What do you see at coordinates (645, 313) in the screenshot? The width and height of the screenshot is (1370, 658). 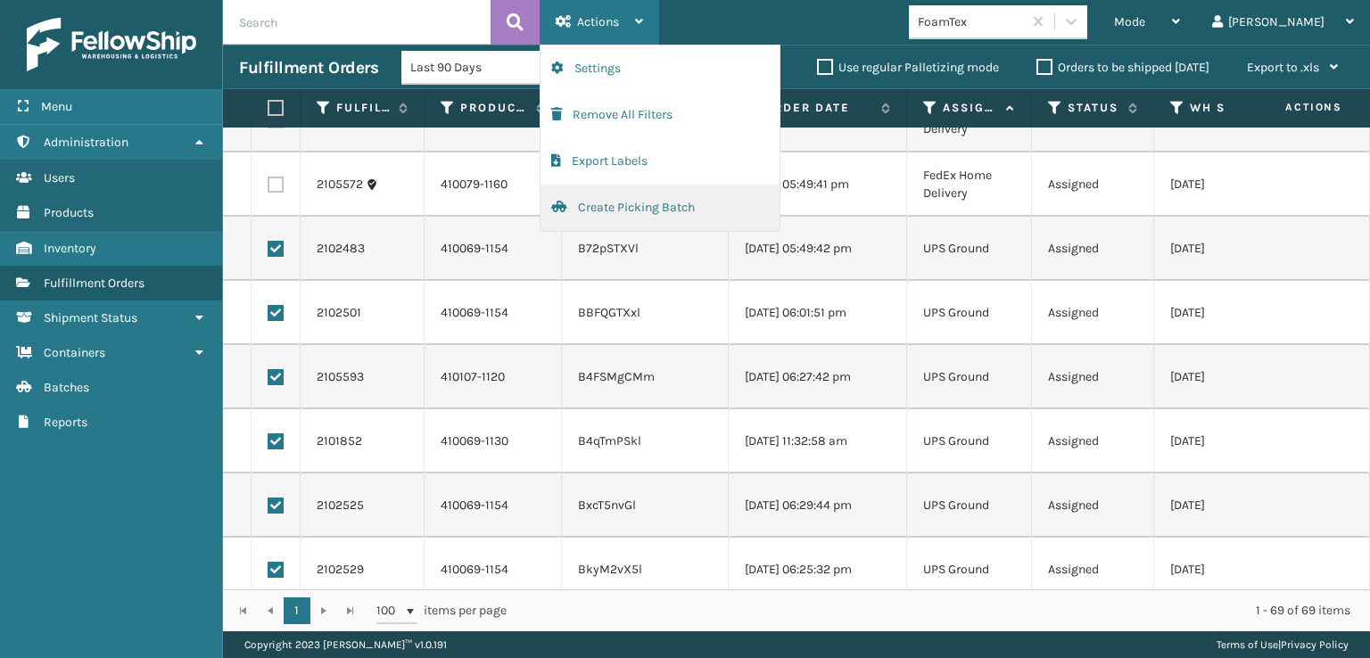 I see `td: BBFQGTXxl` at bounding box center [645, 313].